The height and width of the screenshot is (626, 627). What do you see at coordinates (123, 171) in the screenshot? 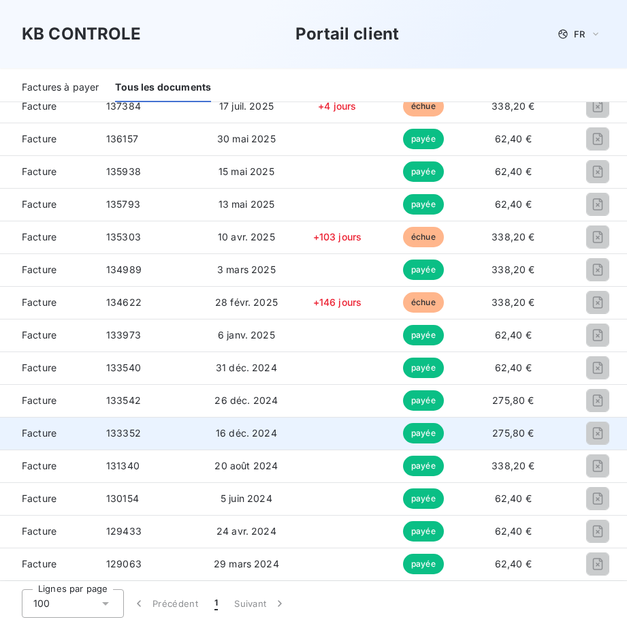
I see `span: 135938` at bounding box center [123, 171].